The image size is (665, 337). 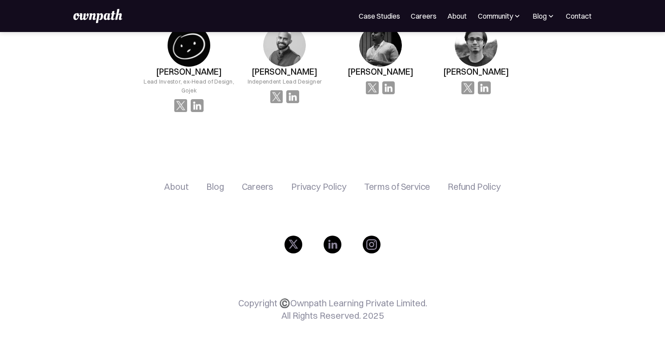 What do you see at coordinates (285, 81) in the screenshot?
I see `div: Independent Lead Designer` at bounding box center [285, 81].